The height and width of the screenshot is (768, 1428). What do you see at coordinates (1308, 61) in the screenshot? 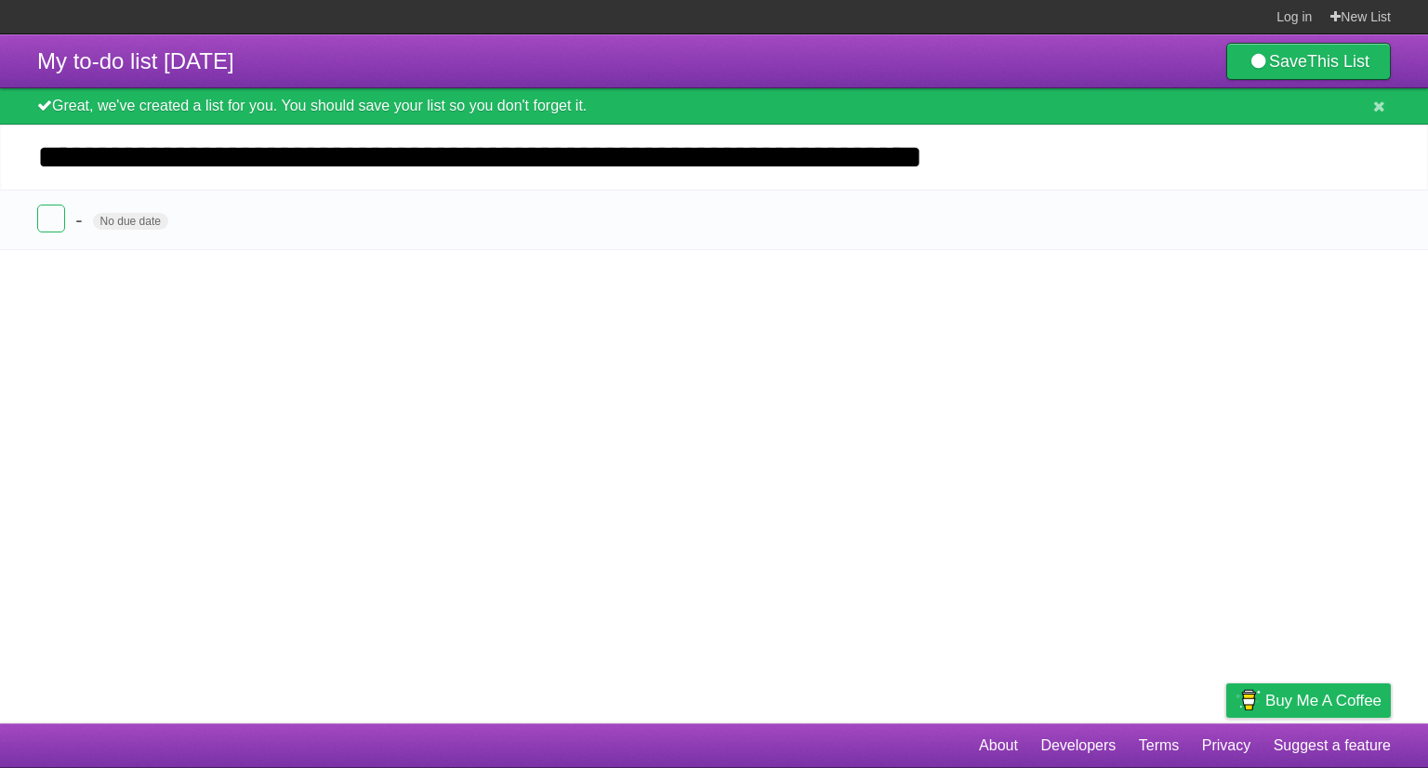
I see `a: SaveThis List` at bounding box center [1308, 61].